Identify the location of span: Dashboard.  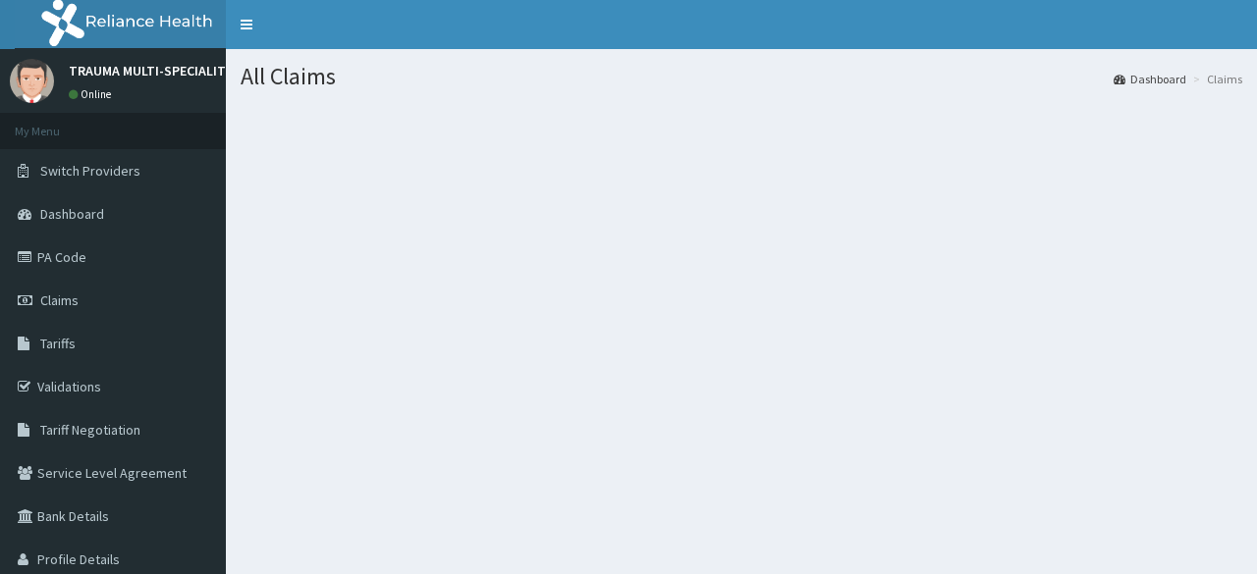
(72, 214).